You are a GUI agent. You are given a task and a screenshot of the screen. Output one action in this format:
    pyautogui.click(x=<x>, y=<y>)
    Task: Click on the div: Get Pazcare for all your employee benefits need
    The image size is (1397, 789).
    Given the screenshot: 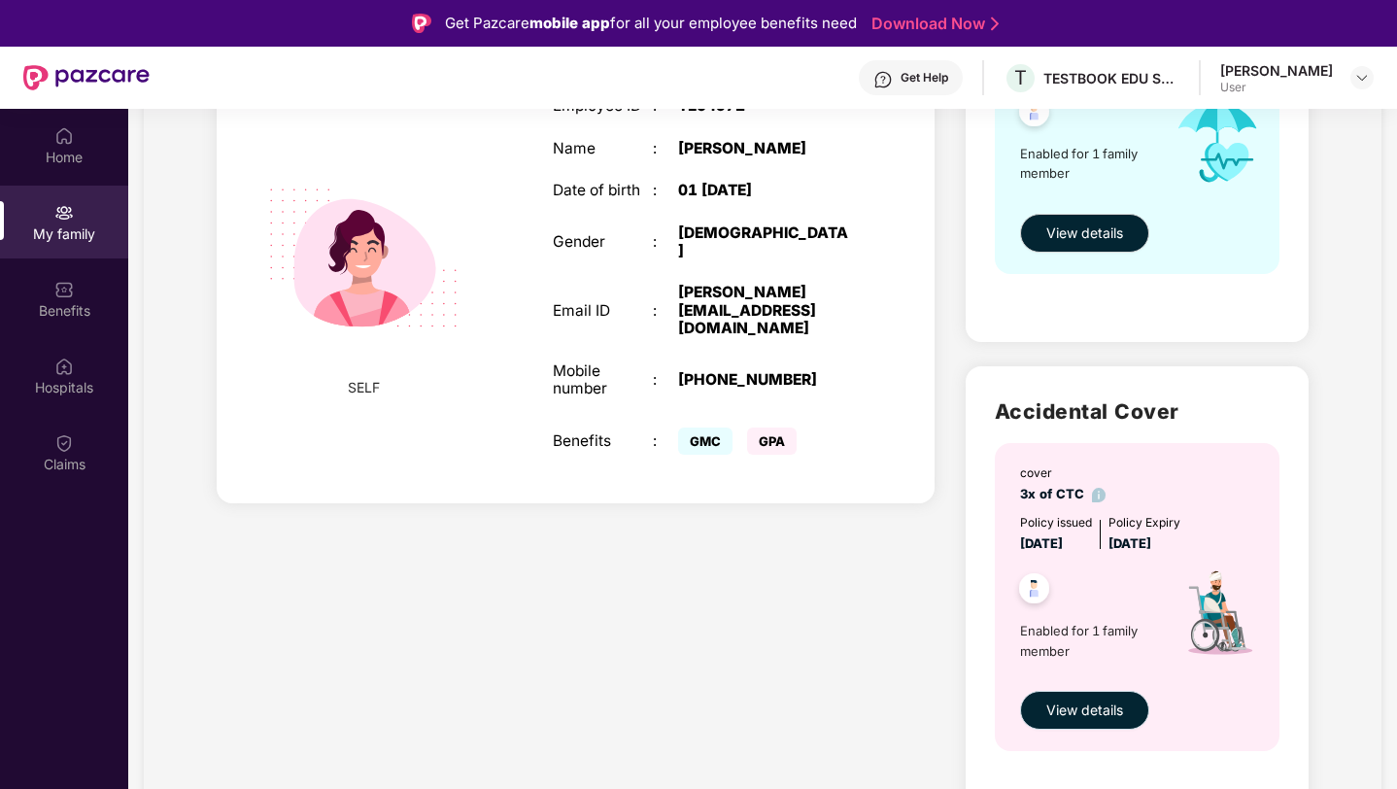 What is the action you would take?
    pyautogui.click(x=651, y=23)
    